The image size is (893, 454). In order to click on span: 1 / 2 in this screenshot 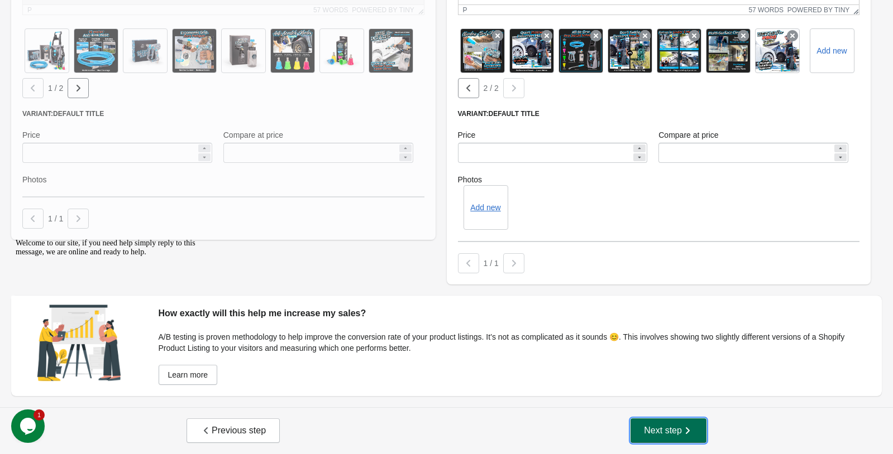, I will do `click(55, 88)`.